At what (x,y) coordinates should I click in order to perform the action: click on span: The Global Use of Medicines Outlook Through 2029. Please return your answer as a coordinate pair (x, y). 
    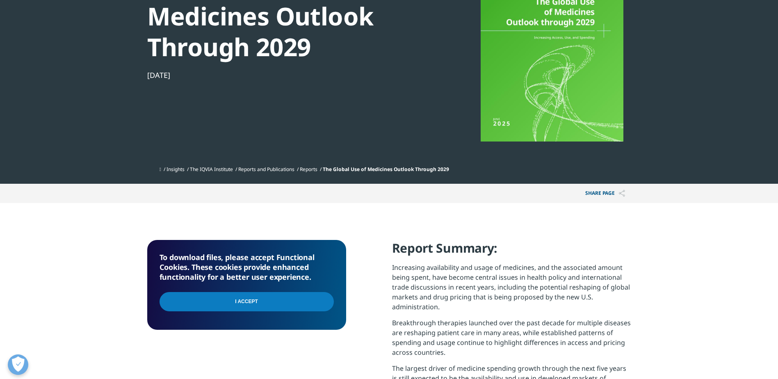
    Looking at the image, I should click on (386, 169).